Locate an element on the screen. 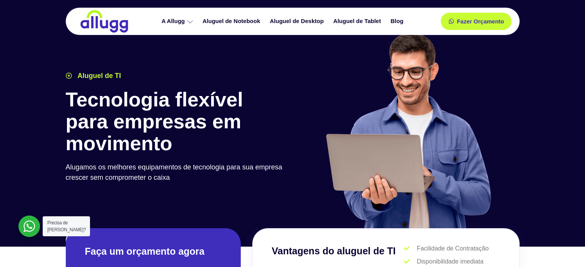 The width and height of the screenshot is (585, 267). h2: Faça um orçamento agora is located at coordinates (153, 252).